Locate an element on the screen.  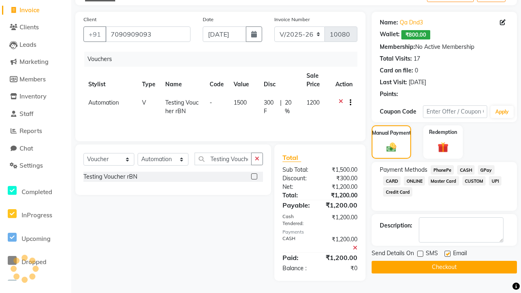
div: Payments is located at coordinates (320, 232).